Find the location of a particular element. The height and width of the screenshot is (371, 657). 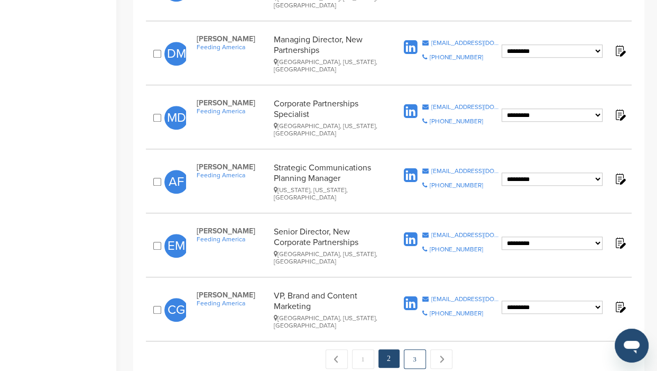

a: Next → is located at coordinates (441, 358).